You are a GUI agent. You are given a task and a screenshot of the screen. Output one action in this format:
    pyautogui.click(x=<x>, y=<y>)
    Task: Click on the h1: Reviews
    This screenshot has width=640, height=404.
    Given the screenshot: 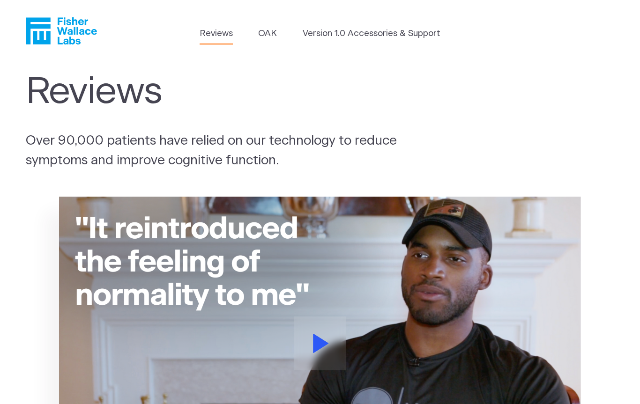 What is the action you would take?
    pyautogui.click(x=221, y=92)
    